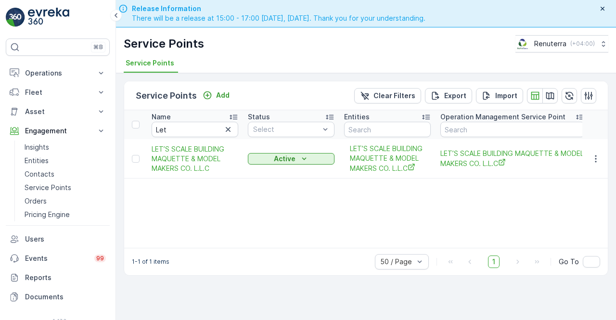 This screenshot has height=320, width=616. Describe the element at coordinates (65, 239) in the screenshot. I see `p: Users` at that location.